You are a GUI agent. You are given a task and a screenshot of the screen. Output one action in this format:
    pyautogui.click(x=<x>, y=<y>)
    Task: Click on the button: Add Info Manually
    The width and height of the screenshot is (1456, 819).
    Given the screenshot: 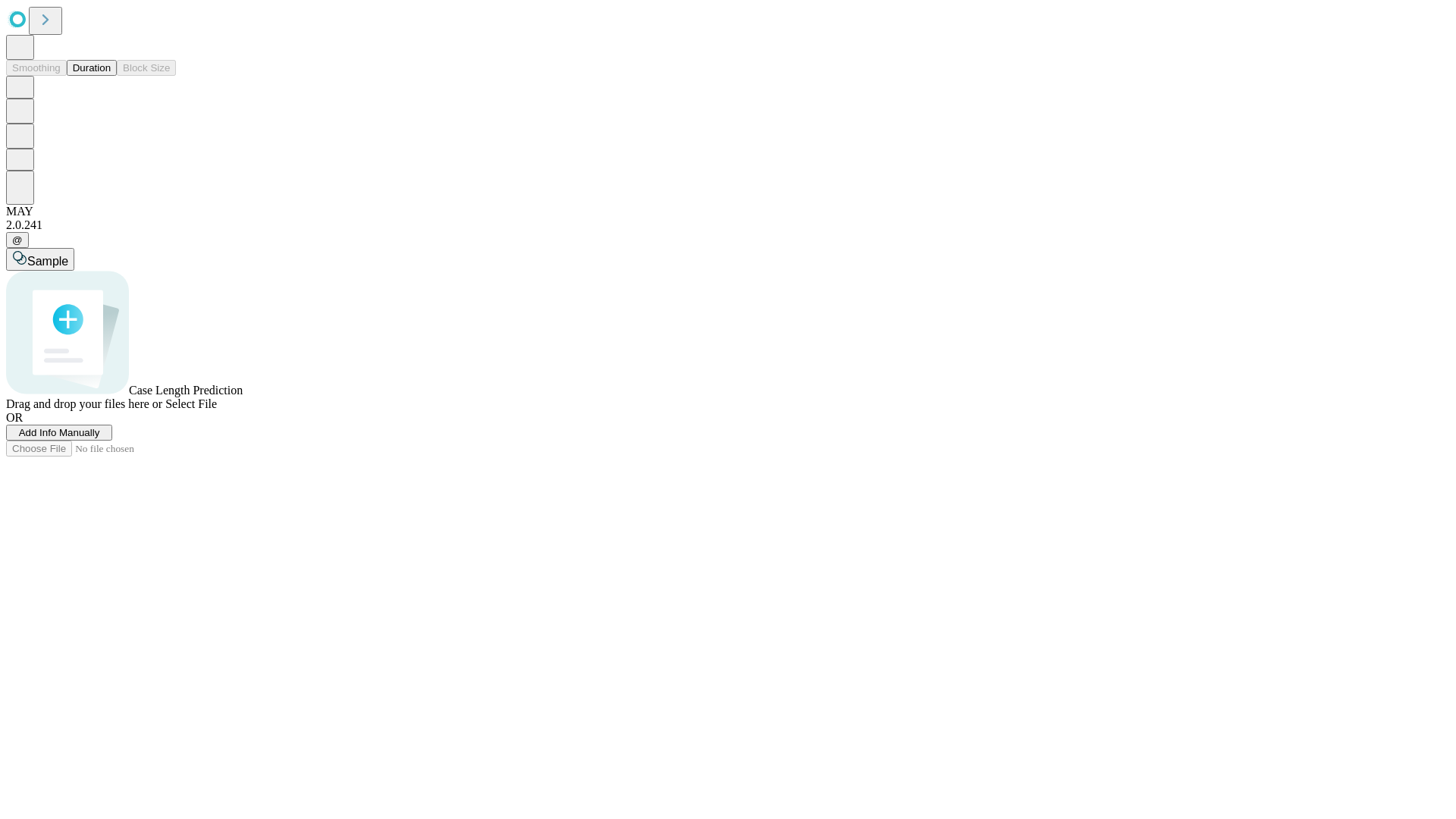 What is the action you would take?
    pyautogui.click(x=59, y=432)
    